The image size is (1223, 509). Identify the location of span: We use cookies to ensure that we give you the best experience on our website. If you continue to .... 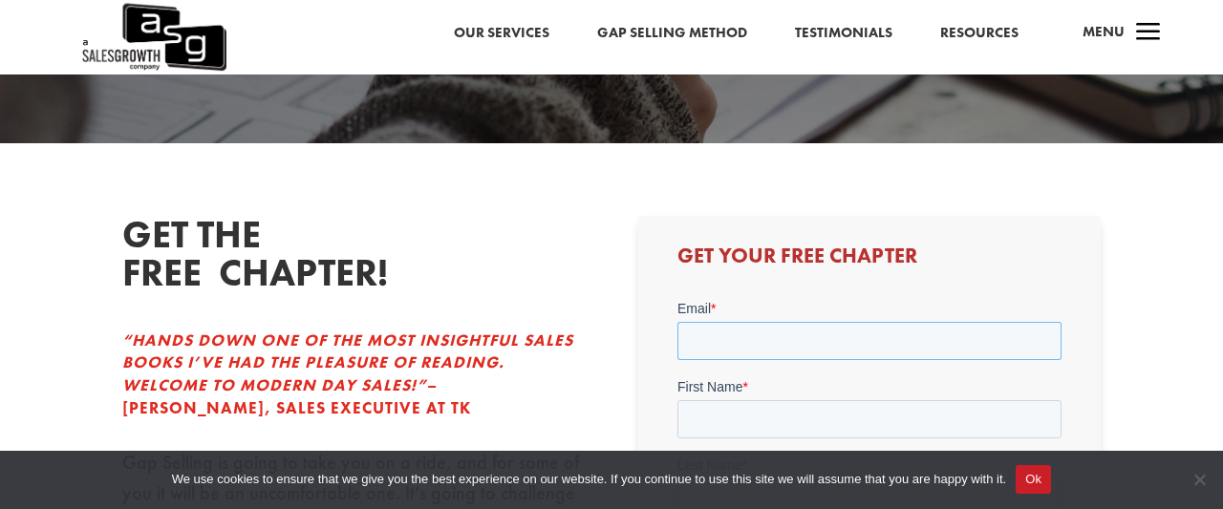
(589, 480).